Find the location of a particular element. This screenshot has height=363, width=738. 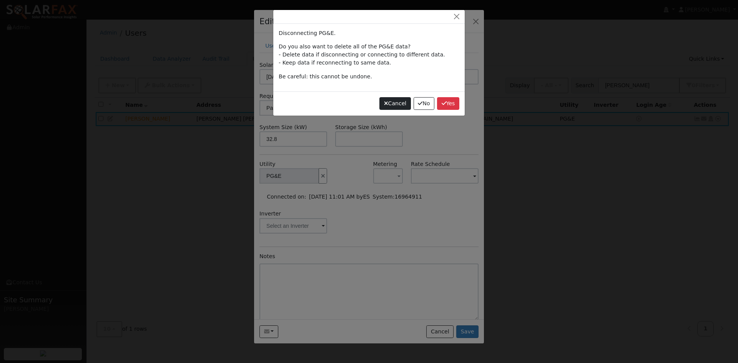

button: No is located at coordinates (424, 104).